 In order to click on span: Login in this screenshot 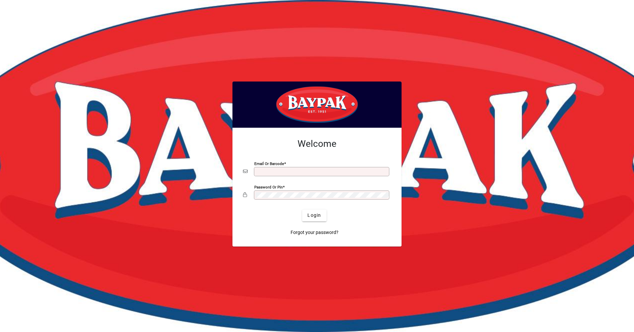, I will do `click(314, 215)`.